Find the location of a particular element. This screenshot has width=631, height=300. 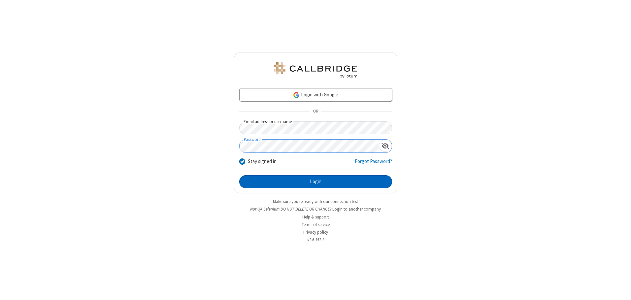

button: Login is located at coordinates (316, 182).